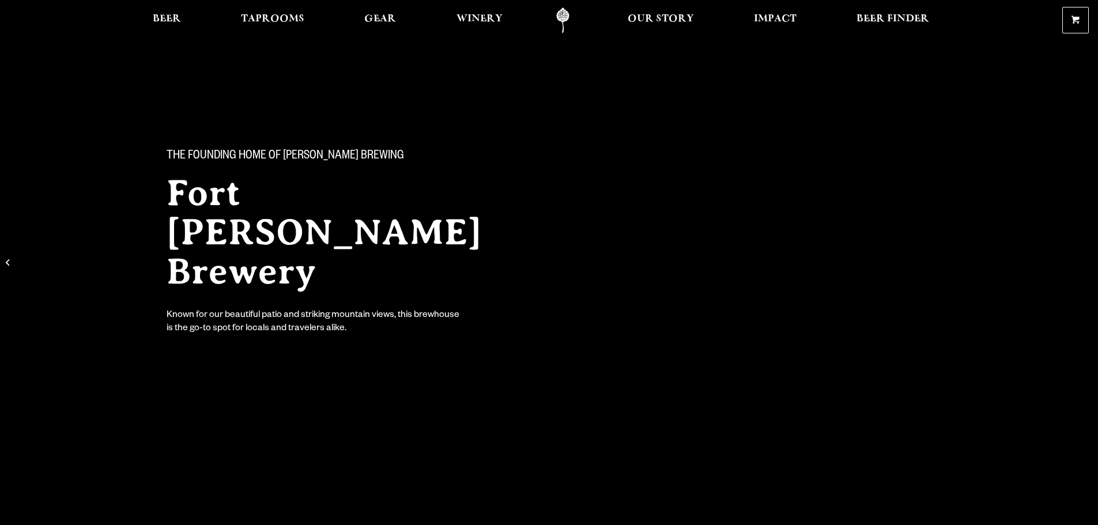  What do you see at coordinates (775, 19) in the screenshot?
I see `span: Impact` at bounding box center [775, 19].